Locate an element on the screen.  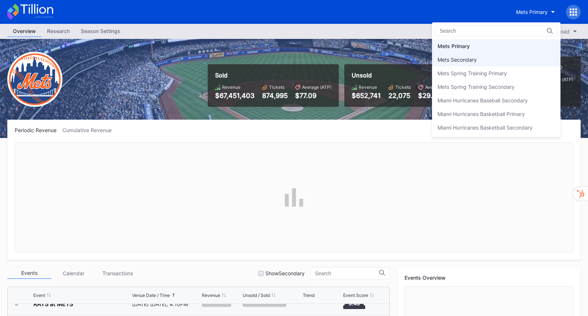
div: Mets Primary is located at coordinates (454, 46).